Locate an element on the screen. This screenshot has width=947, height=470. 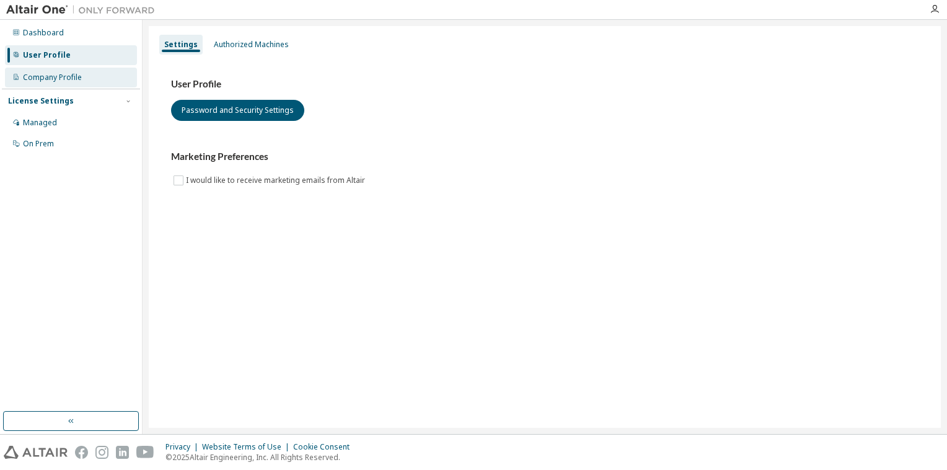
div: On Prem is located at coordinates (38, 144).